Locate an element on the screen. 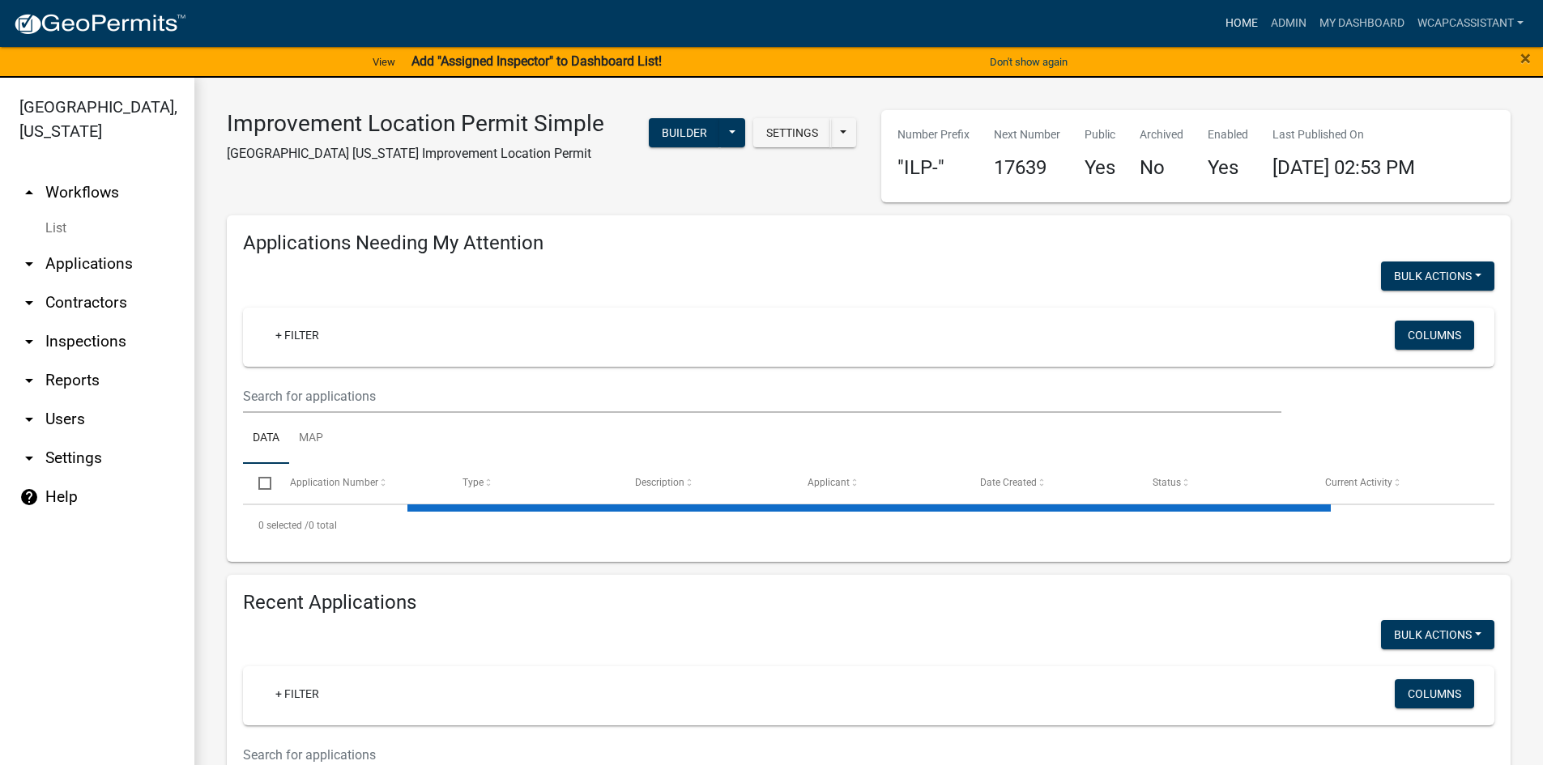  datatable-header-cell: Application Number is located at coordinates (360, 483).